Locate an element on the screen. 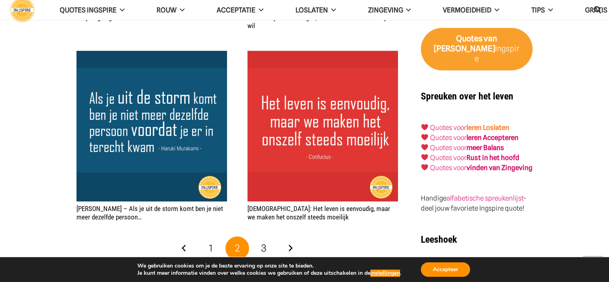 Image resolution: width=609 pixels, height=282 pixels. a: Haruki Murakami – Als je uit de storm komt ben je niet meer dezelfde persoon… is located at coordinates (152, 55).